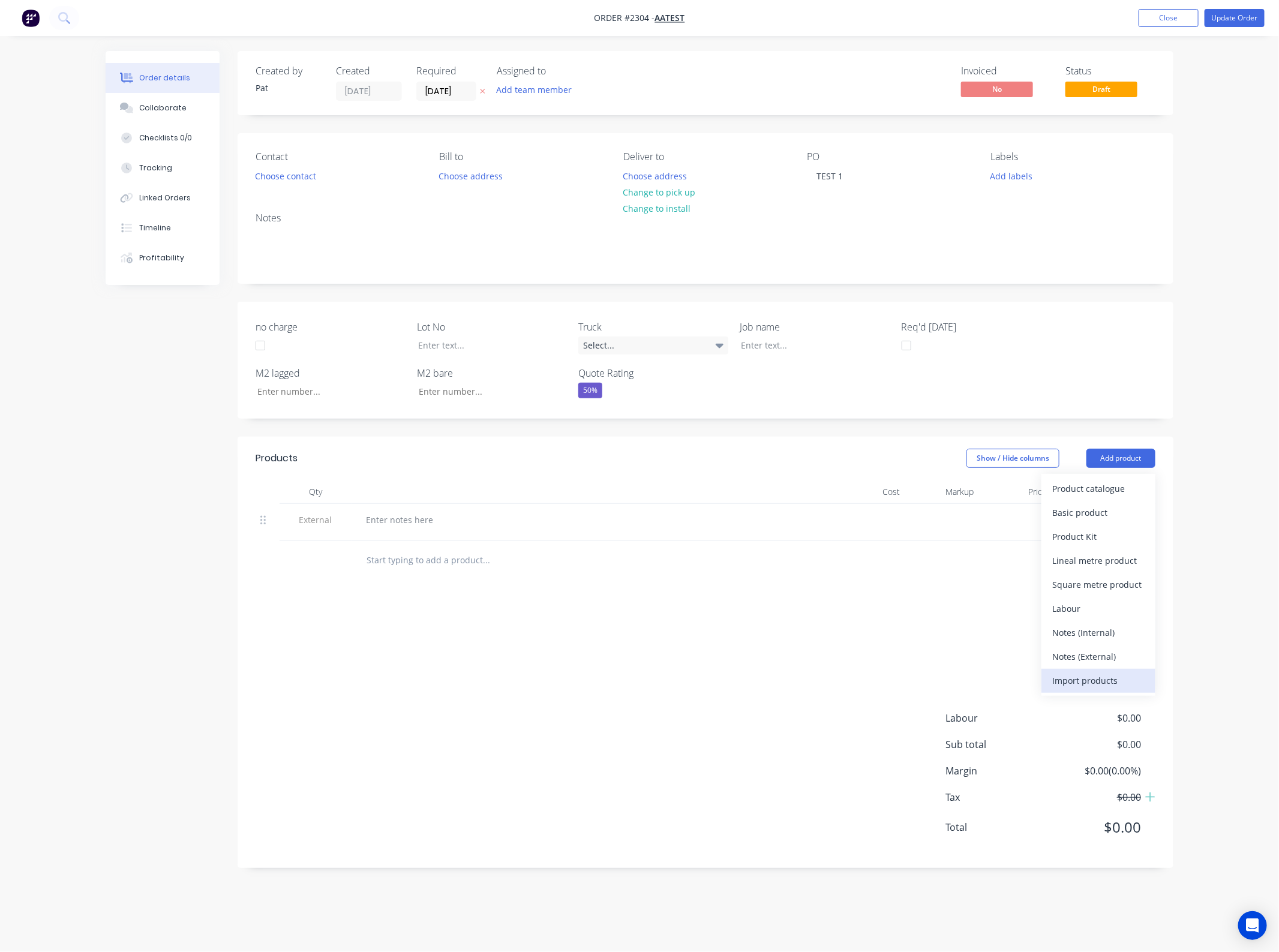 This screenshot has width=1279, height=952. I want to click on label: no charge, so click(331, 327).